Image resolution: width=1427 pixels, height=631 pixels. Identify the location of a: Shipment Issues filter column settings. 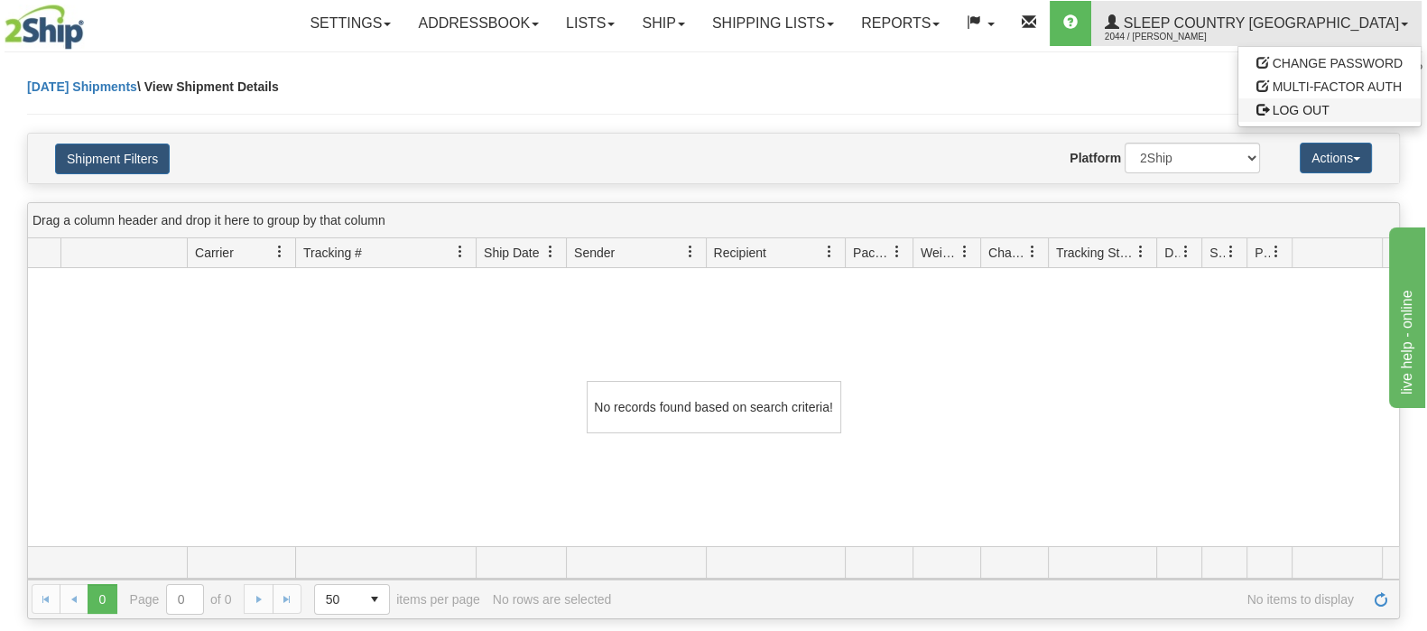
(1231, 252).